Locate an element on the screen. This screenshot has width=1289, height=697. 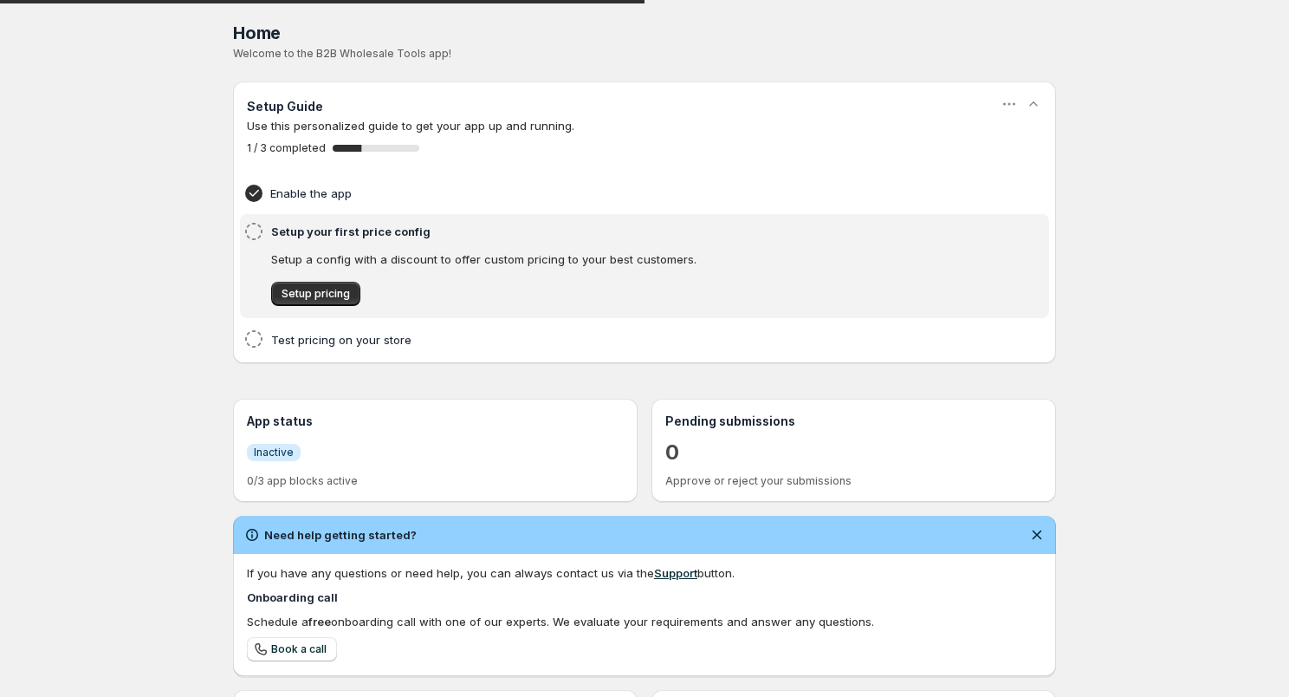
a: Book a call is located at coordinates (292, 649).